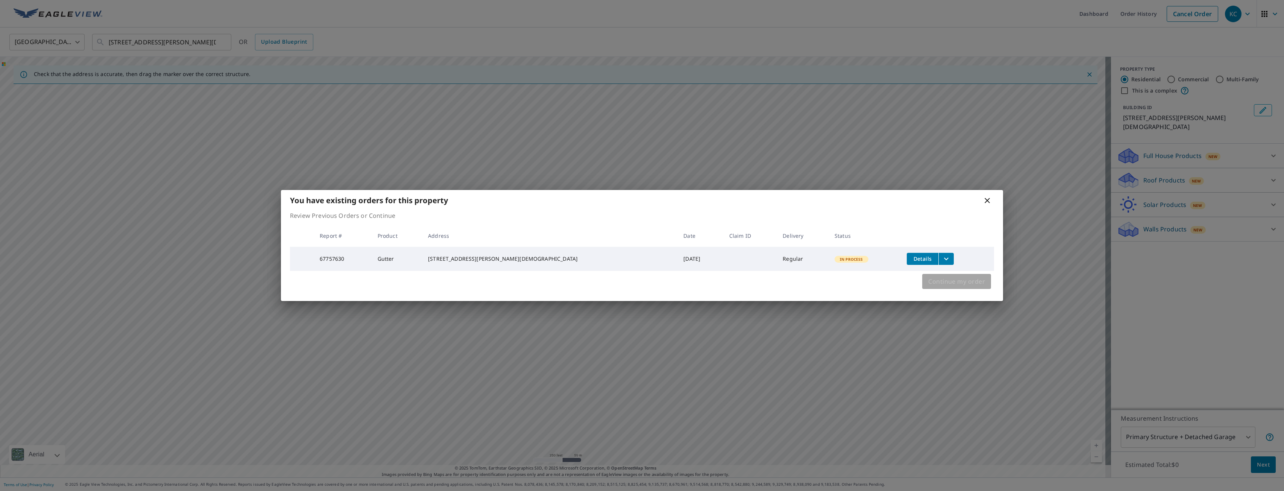 The image size is (1284, 491). Describe the element at coordinates (865, 235) in the screenshot. I see `th: Status` at that location.